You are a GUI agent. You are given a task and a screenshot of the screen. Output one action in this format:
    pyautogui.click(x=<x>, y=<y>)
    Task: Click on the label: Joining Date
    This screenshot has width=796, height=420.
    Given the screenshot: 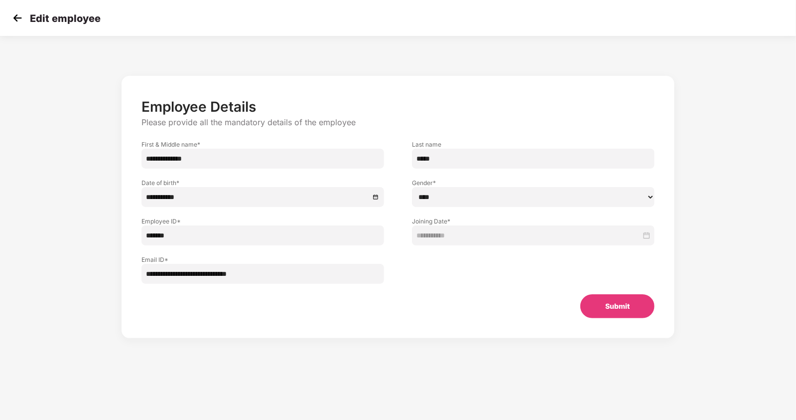 What is the action you would take?
    pyautogui.click(x=533, y=221)
    